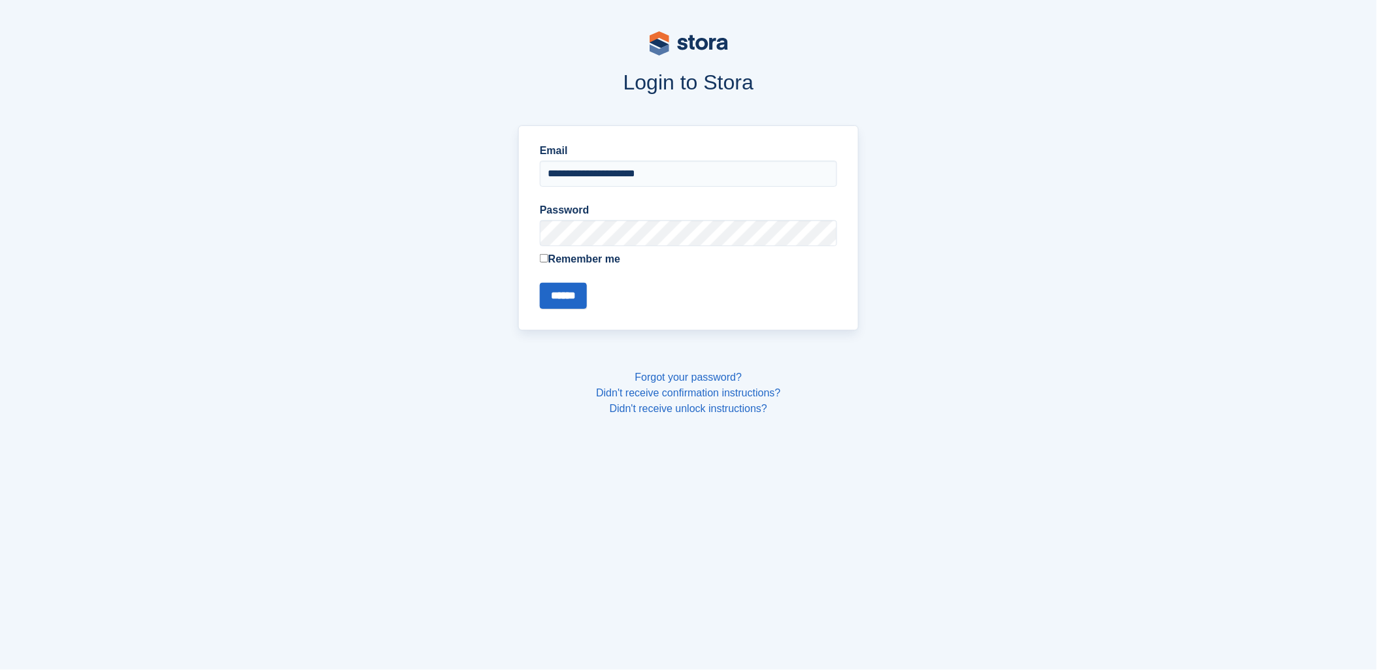  What do you see at coordinates (689, 43) in the screenshot?
I see `img: stora-logo-53a41332b3708ae10de48c4981b4e9114cc0af31d8433b30ea865607fb682f29.svg` at bounding box center [689, 43].